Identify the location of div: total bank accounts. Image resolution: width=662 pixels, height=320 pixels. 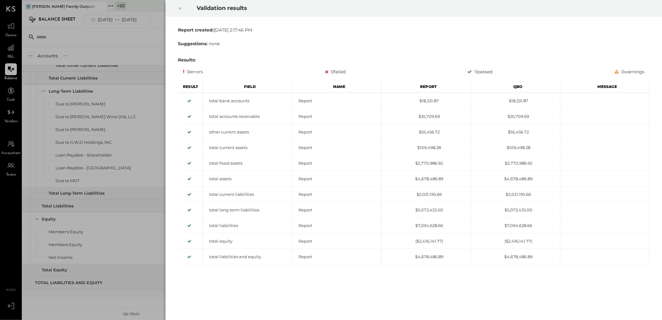
(248, 101).